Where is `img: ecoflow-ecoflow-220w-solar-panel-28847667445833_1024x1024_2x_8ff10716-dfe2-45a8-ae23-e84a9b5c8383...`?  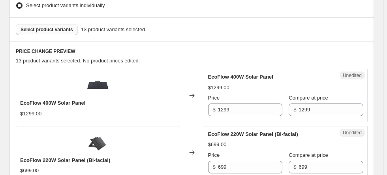 img: ecoflow-ecoflow-220w-solar-panel-28847667445833_1024x1024_2x_8ff10716-dfe2-45a8-ae23-e84a9b5c8383... is located at coordinates (98, 142).